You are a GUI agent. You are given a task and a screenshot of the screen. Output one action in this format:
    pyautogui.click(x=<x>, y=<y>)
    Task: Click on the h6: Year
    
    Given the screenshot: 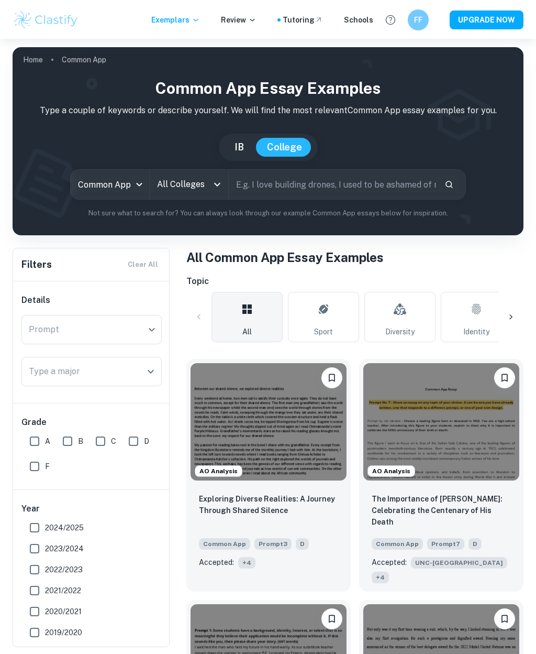 What is the action you would take?
    pyautogui.click(x=92, y=508)
    